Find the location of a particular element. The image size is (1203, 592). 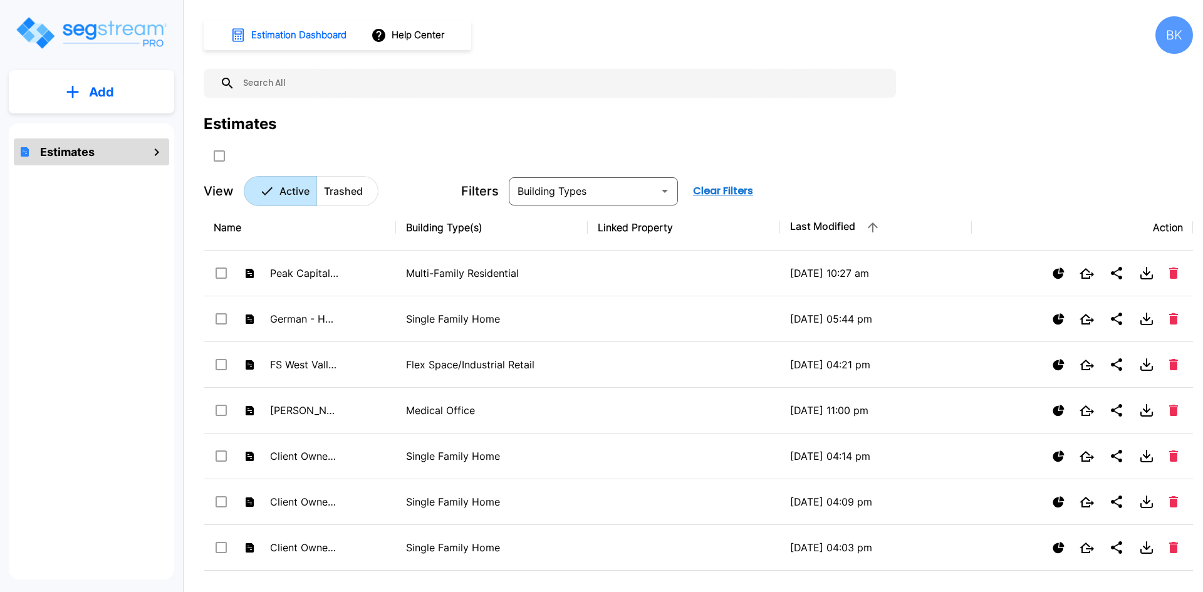

p: View is located at coordinates (219, 191).